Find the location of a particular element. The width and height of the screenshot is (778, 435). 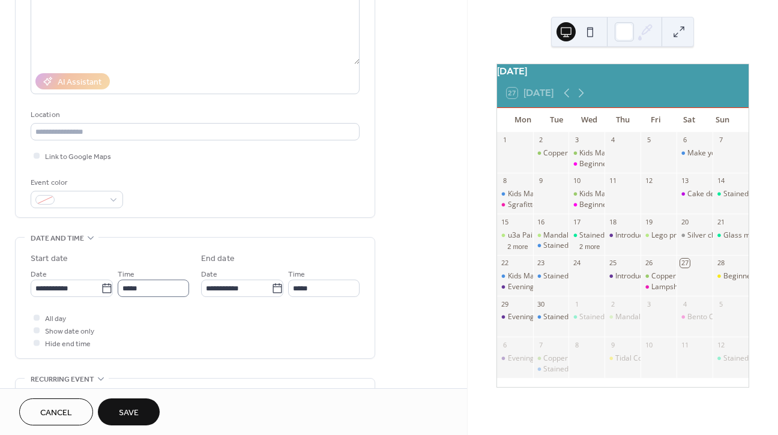

div: 27 is located at coordinates (684, 263).